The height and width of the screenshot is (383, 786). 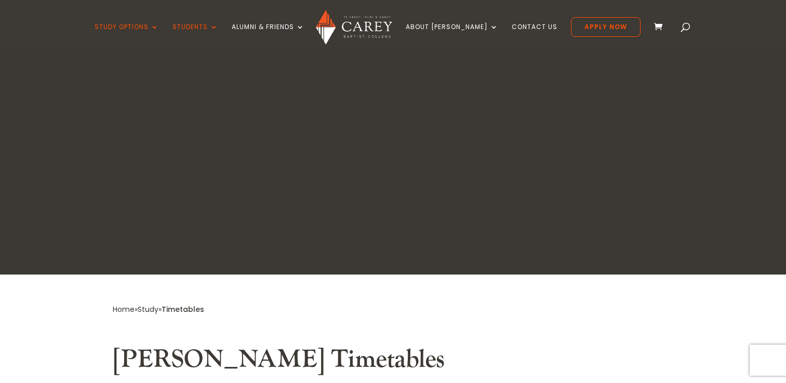 What do you see at coordinates (124, 310) in the screenshot?
I see `a: Home` at bounding box center [124, 310].